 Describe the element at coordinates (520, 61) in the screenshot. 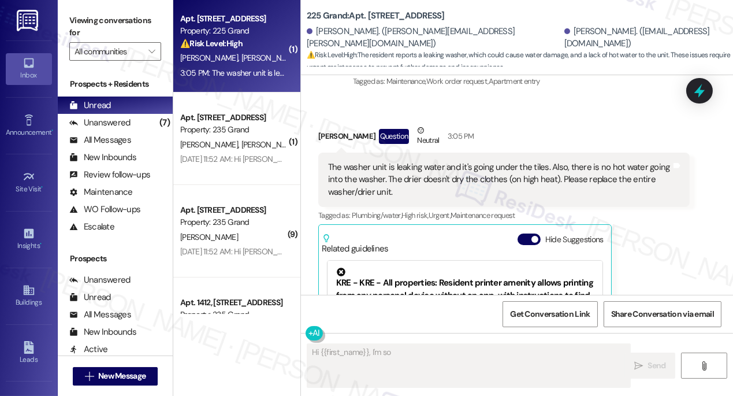

I see `span: : The resident reports a leaking washer, which could cause water damage, and a lack of hot water ...` at that location.